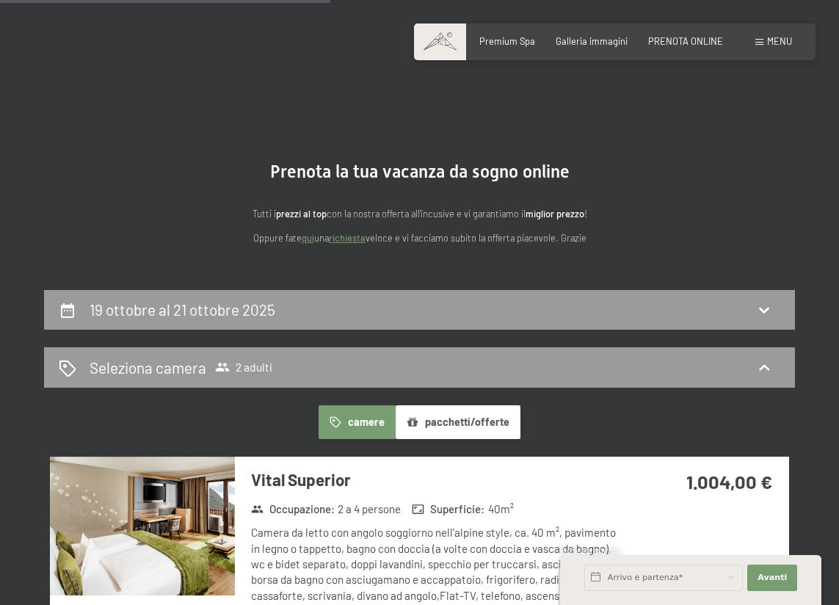 This screenshot has width=839, height=605. What do you see at coordinates (142, 526) in the screenshot?
I see `img: mss_renderimg.php` at bounding box center [142, 526].